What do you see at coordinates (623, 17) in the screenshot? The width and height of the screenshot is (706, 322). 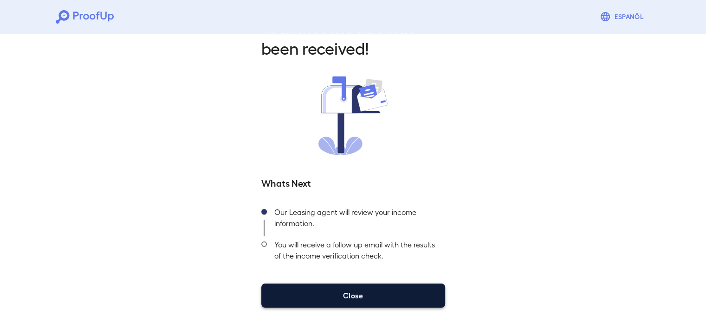 I see `button: Espanõl` at bounding box center [623, 17].